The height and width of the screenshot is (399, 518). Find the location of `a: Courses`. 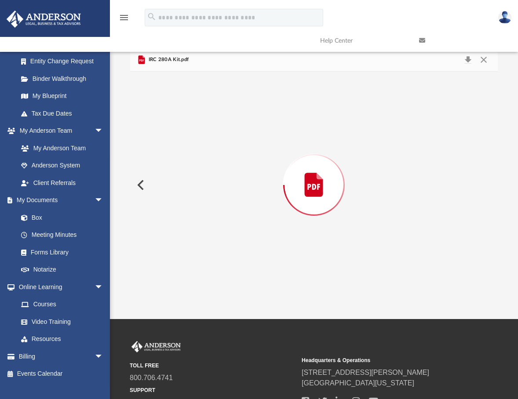

a: Courses is located at coordinates (62, 305).